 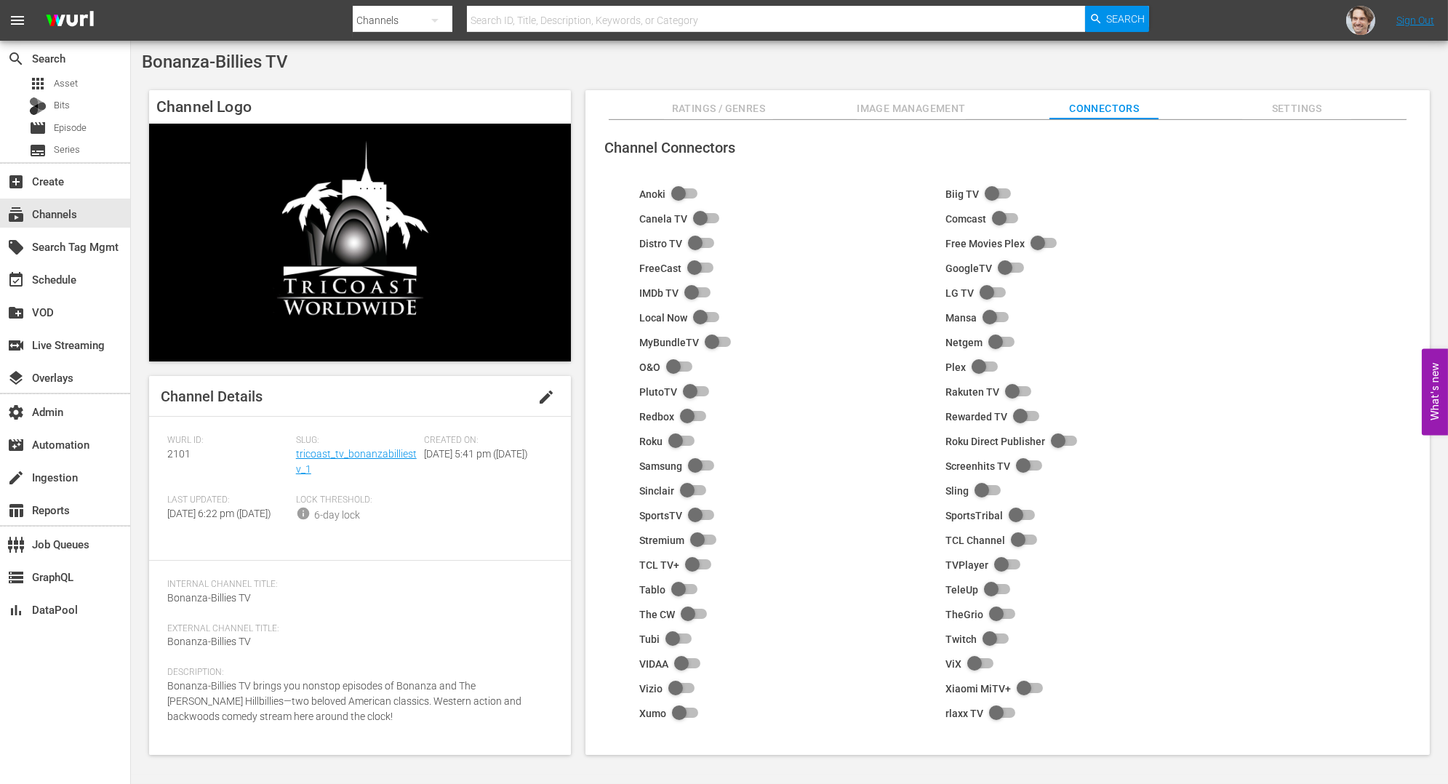 What do you see at coordinates (1435, 392) in the screenshot?
I see `button: Open Feedback Widget` at bounding box center [1435, 392].